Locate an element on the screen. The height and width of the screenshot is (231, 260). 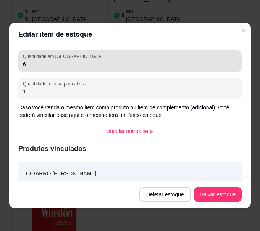
article: Produtos vinculados is located at coordinates (130, 149).